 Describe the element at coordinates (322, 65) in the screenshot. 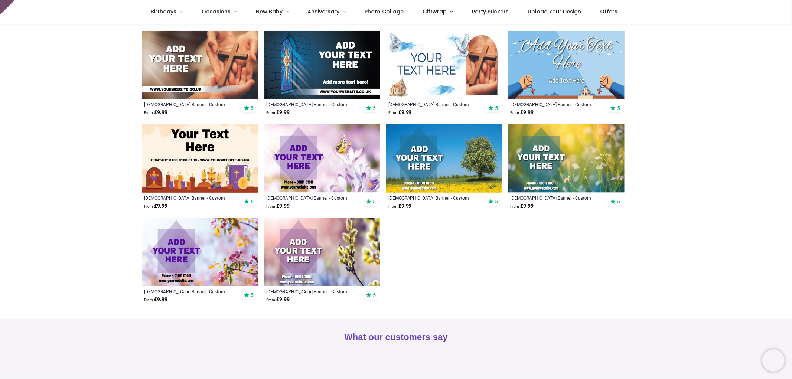

I see `img: Personalised Church Banner - Custom Text - Blue Backdrop` at that location.